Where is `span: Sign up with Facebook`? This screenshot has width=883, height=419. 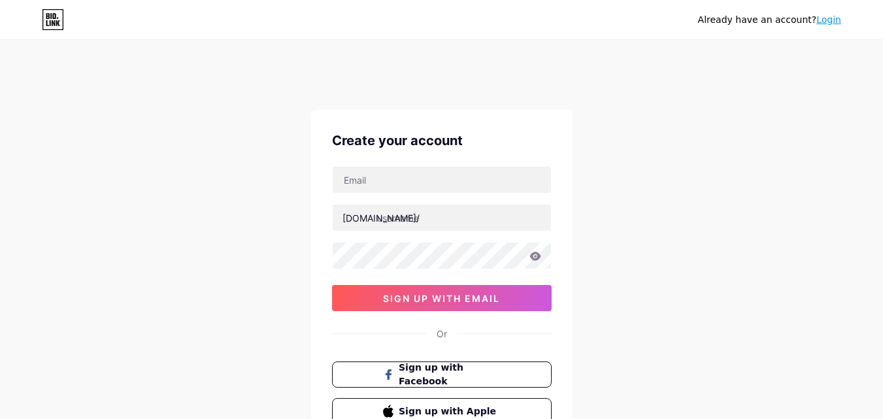 span: Sign up with Facebook is located at coordinates (449, 374).